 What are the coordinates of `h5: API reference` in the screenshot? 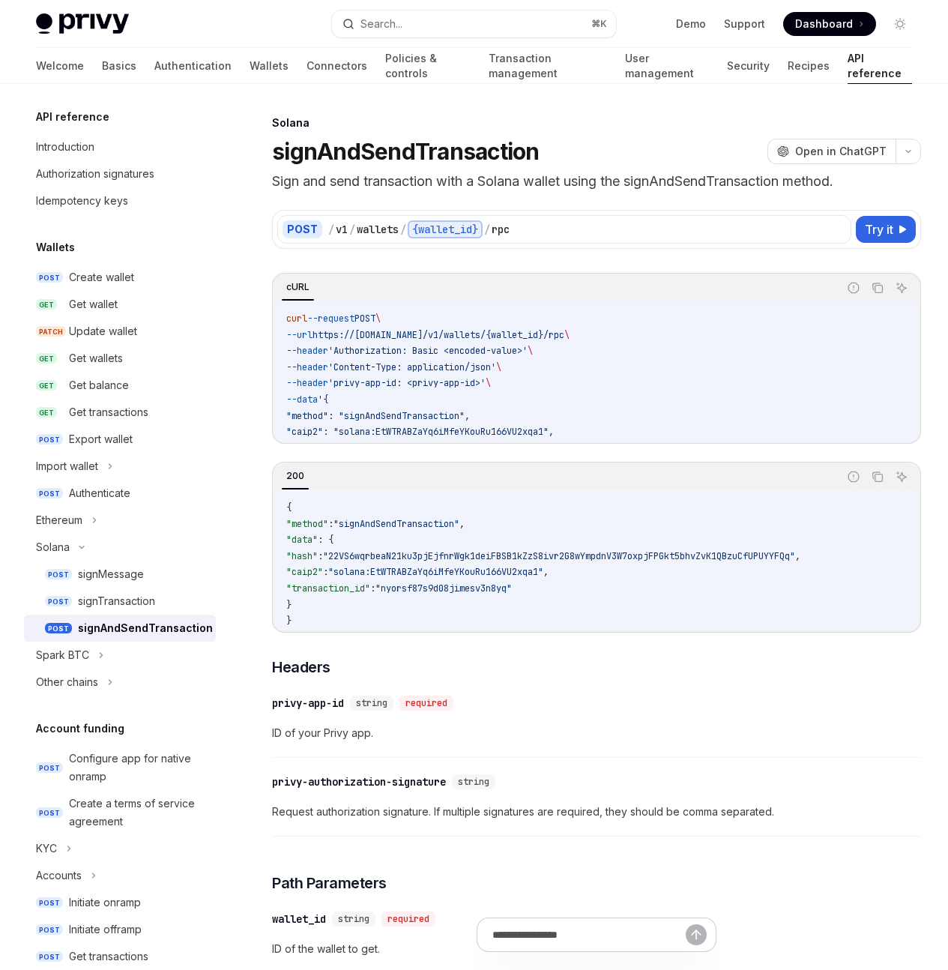 It's located at (73, 117).